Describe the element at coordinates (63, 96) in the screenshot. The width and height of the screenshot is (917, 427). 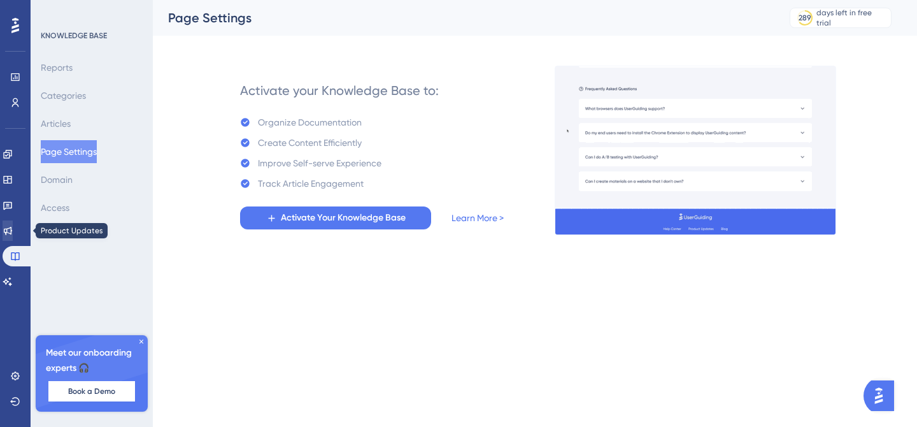
I see `button: Categories` at that location.